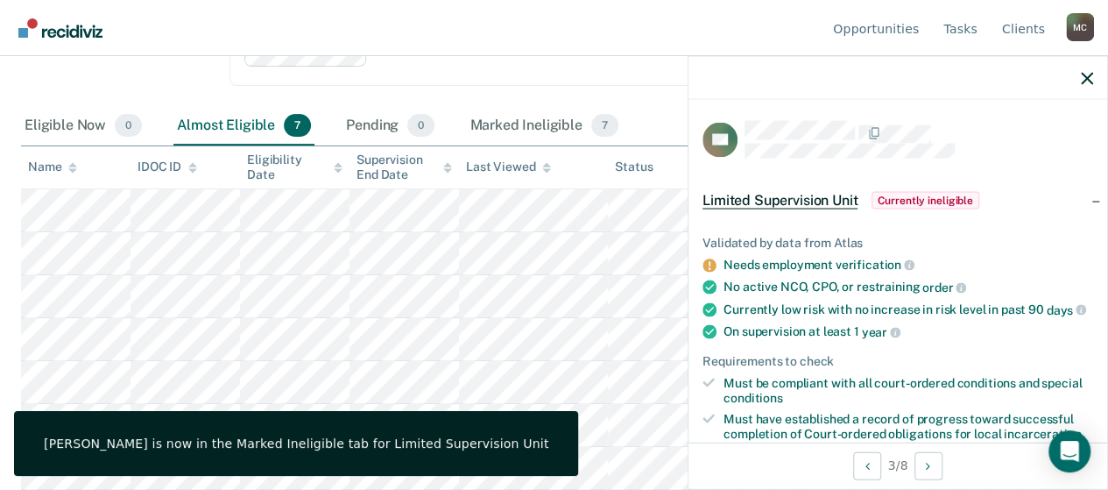 The image size is (1108, 490). Describe the element at coordinates (1080, 27) in the screenshot. I see `div: M C` at that location.